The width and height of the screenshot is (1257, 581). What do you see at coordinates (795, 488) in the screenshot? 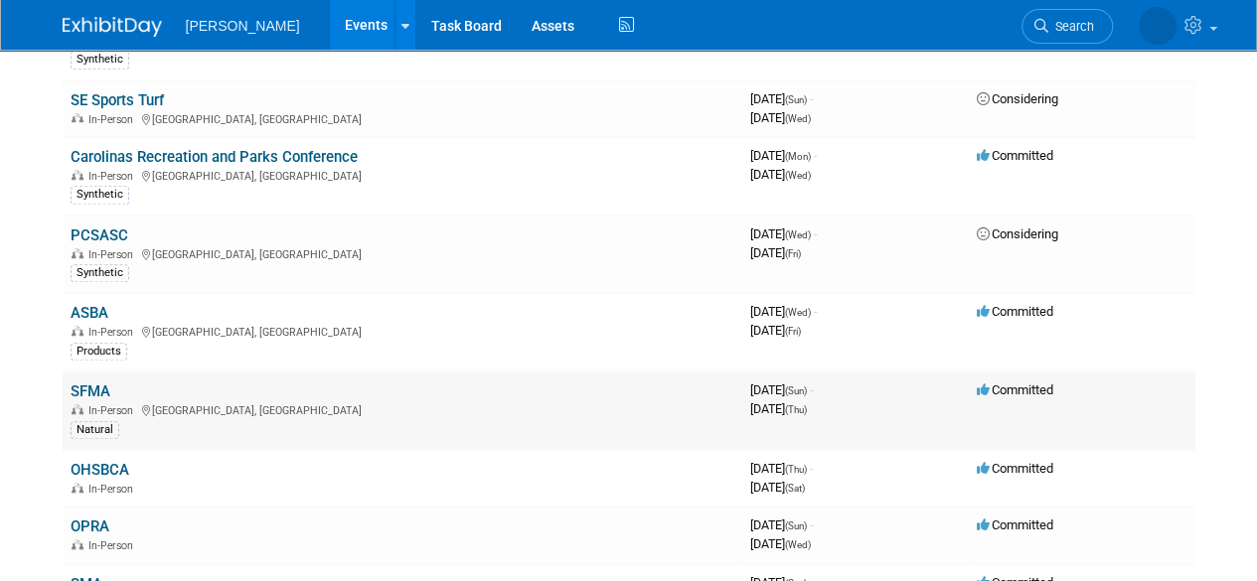
I see `span: (Sat)` at bounding box center [795, 488].